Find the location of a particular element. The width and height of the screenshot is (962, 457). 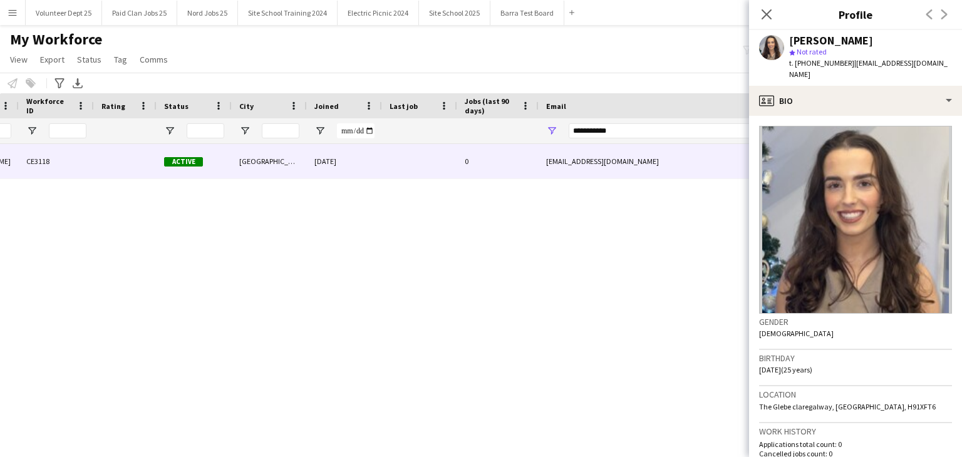

p: Applications total count: 0 is located at coordinates (856, 444).